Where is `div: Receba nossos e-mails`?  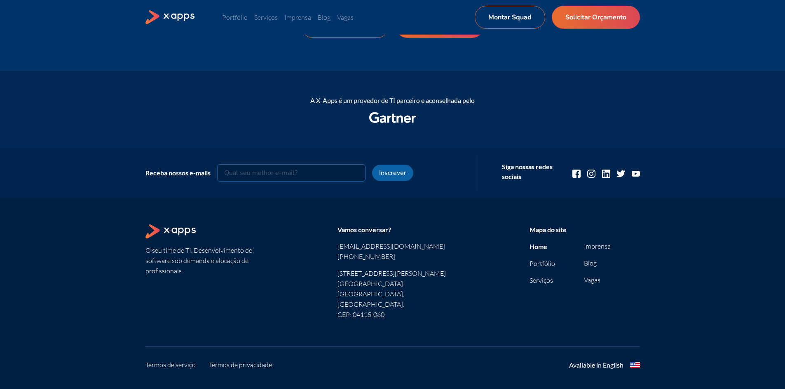
div: Receba nossos e-mails is located at coordinates (178, 173).